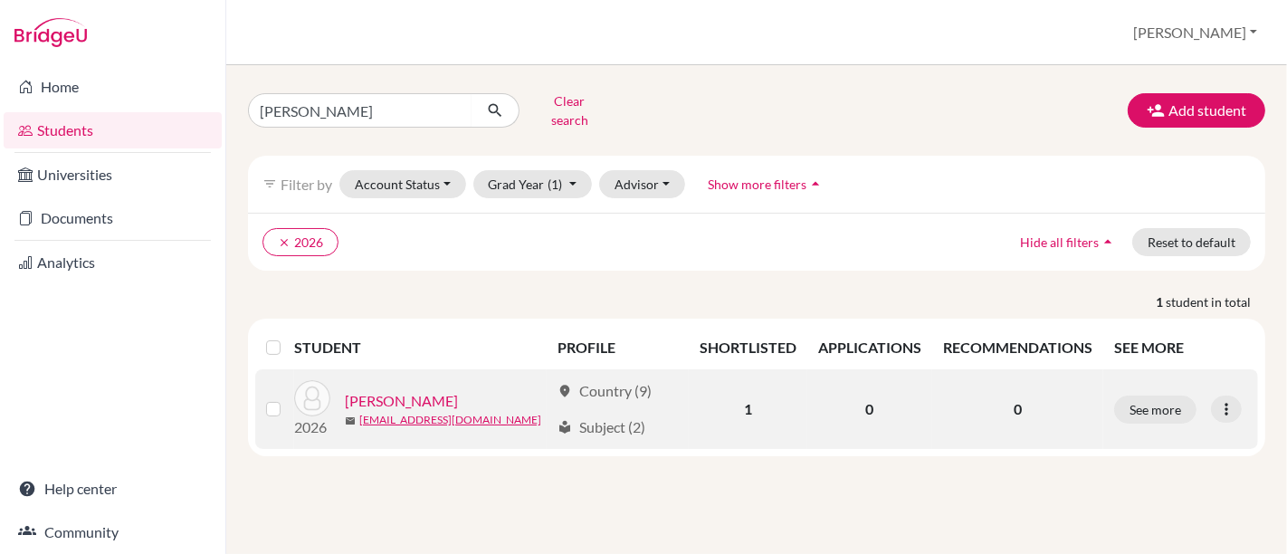  Describe the element at coordinates (284, 242) in the screenshot. I see `i: clear` at that location.